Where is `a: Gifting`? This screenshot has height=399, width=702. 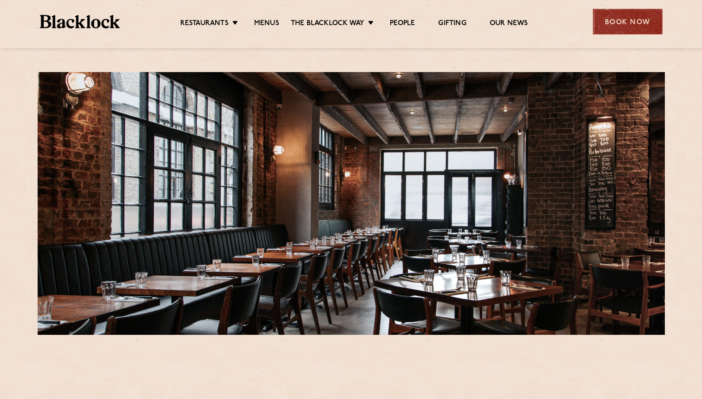 a: Gifting is located at coordinates (452, 24).